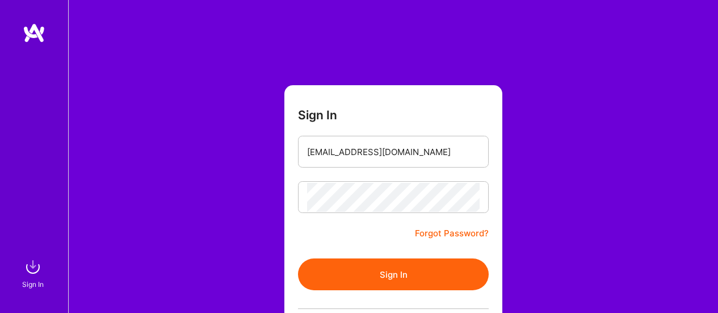  What do you see at coordinates (33, 284) in the screenshot?
I see `div: Sign In` at bounding box center [33, 284].